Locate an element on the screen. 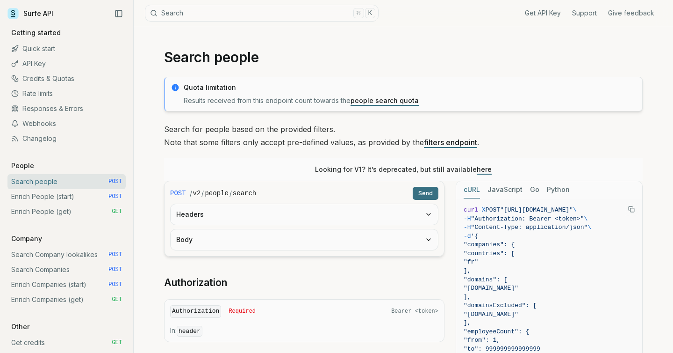  p: In: is located at coordinates (304, 331).